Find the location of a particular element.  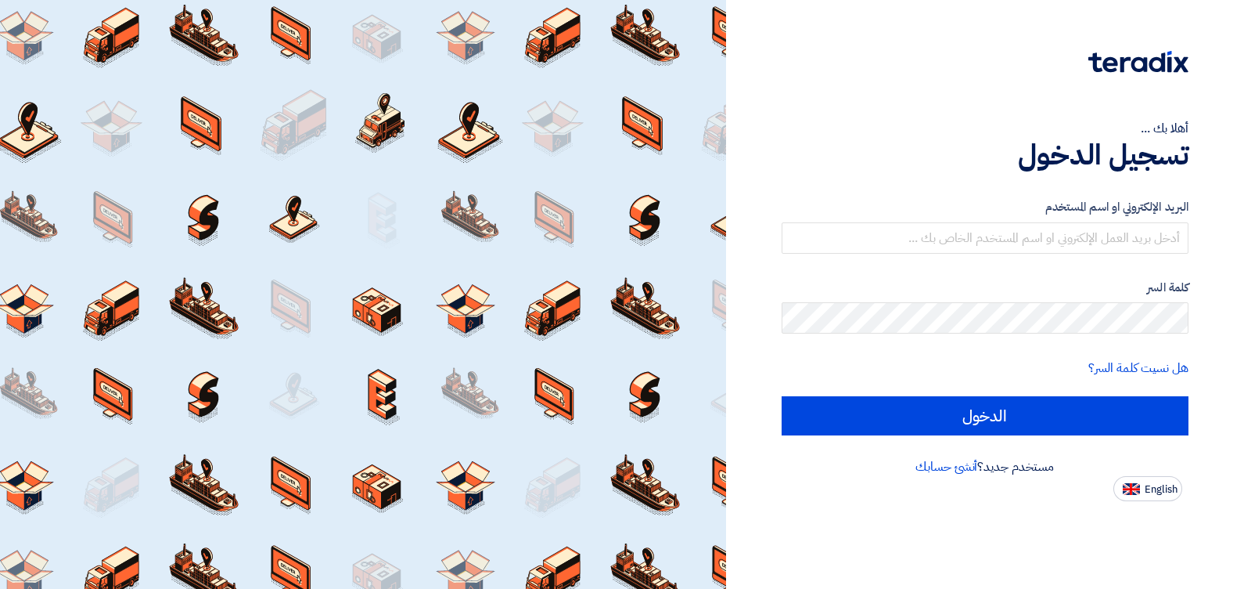

a: أنشئ حسابك is located at coordinates (946, 466).